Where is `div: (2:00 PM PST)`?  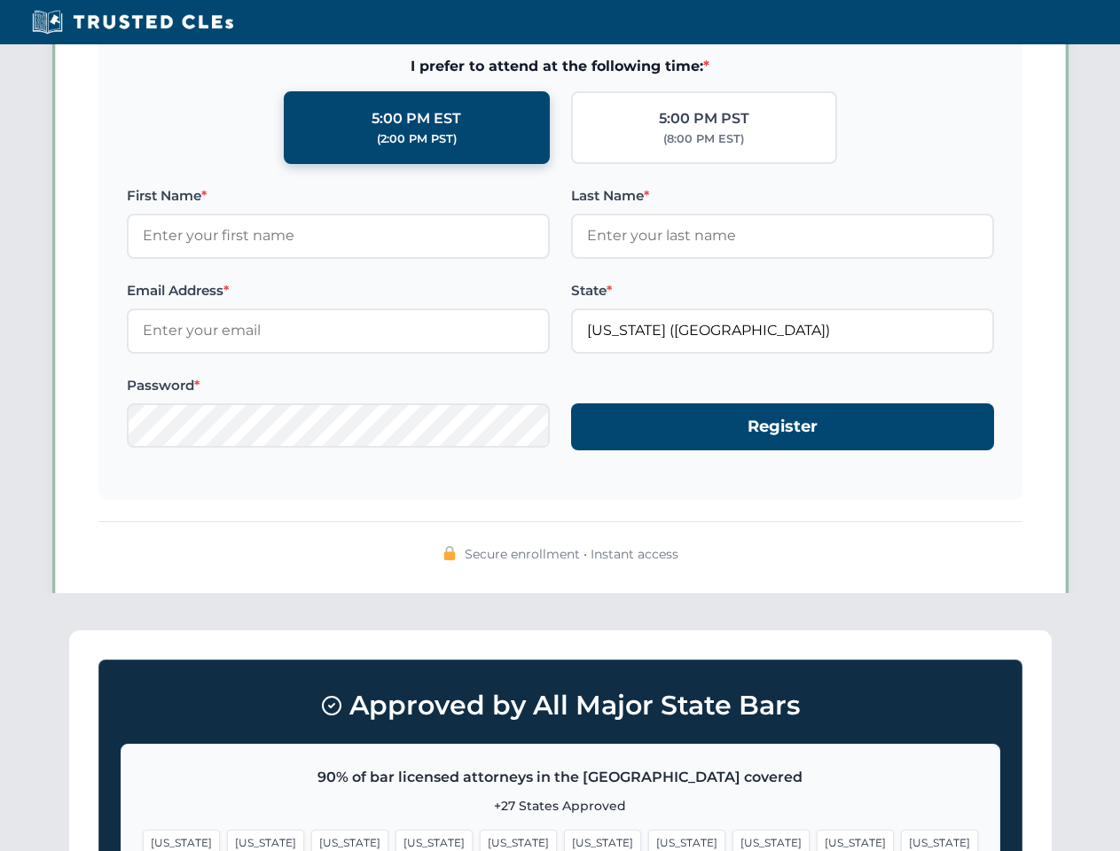 div: (2:00 PM PST) is located at coordinates (417, 139).